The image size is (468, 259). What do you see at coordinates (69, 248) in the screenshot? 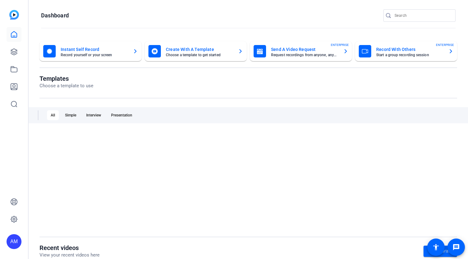
I see `h1: Recent videos` at bounding box center [69, 248].